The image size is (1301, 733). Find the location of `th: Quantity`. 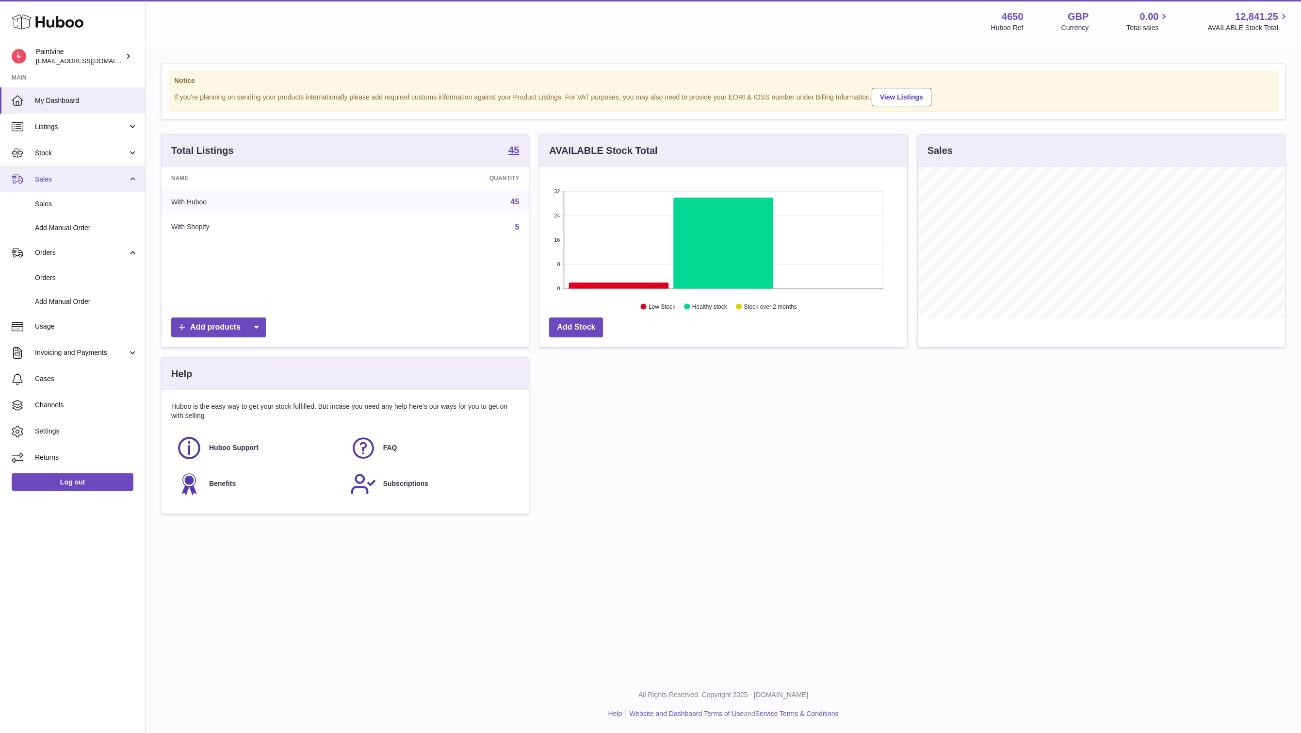

th: Quantity is located at coordinates (444, 178).